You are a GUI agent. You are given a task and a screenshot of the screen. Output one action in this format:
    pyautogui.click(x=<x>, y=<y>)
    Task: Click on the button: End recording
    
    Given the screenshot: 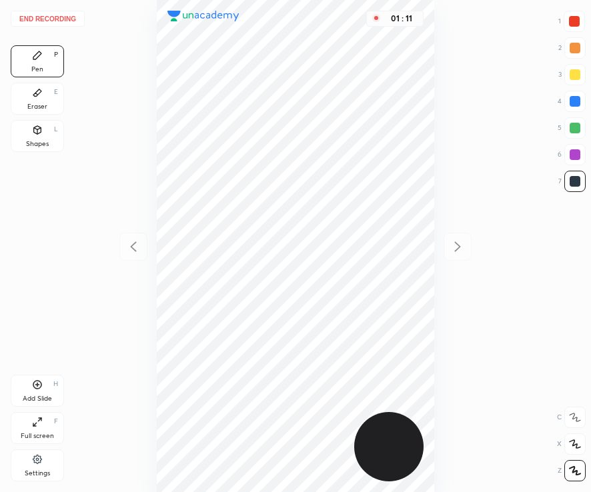 What is the action you would take?
    pyautogui.click(x=47, y=19)
    